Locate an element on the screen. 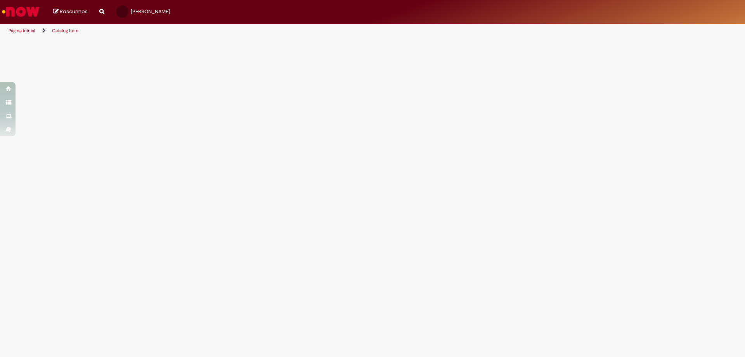  a: Página inicial is located at coordinates (22, 31).